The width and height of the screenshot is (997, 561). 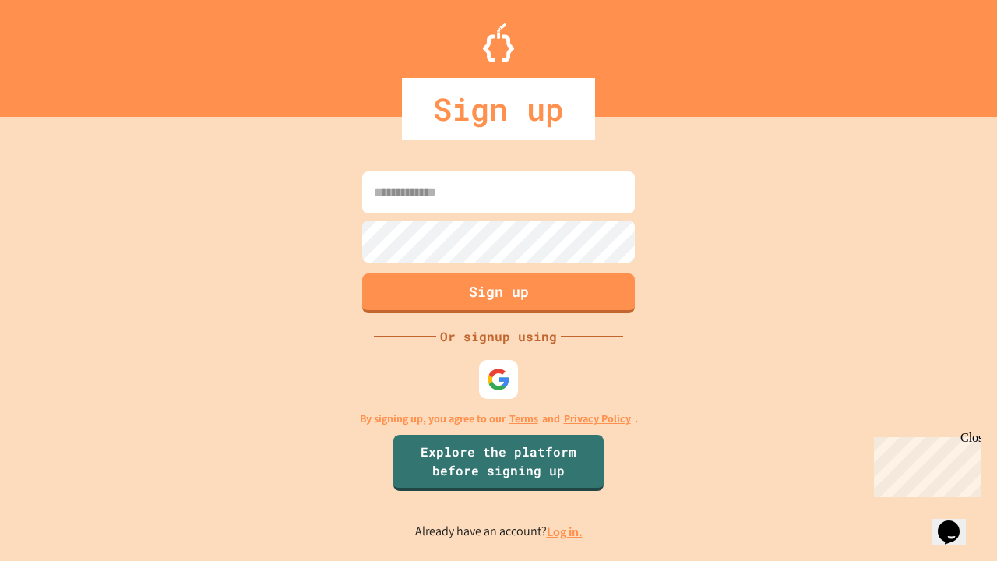 I want to click on div: Or signup using, so click(x=498, y=336).